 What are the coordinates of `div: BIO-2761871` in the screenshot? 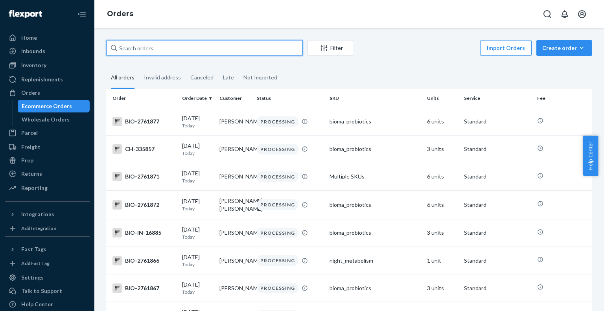 It's located at (144, 176).